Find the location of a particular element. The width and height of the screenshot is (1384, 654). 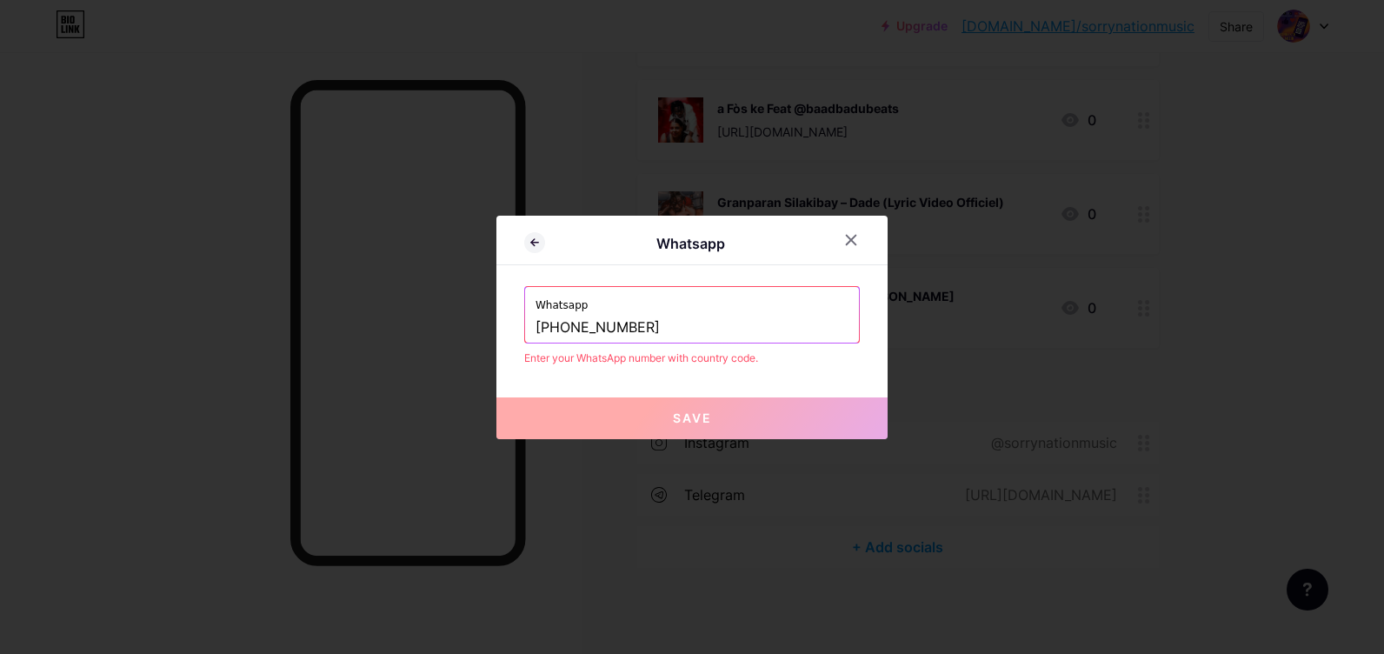

button: Save is located at coordinates (692, 418).